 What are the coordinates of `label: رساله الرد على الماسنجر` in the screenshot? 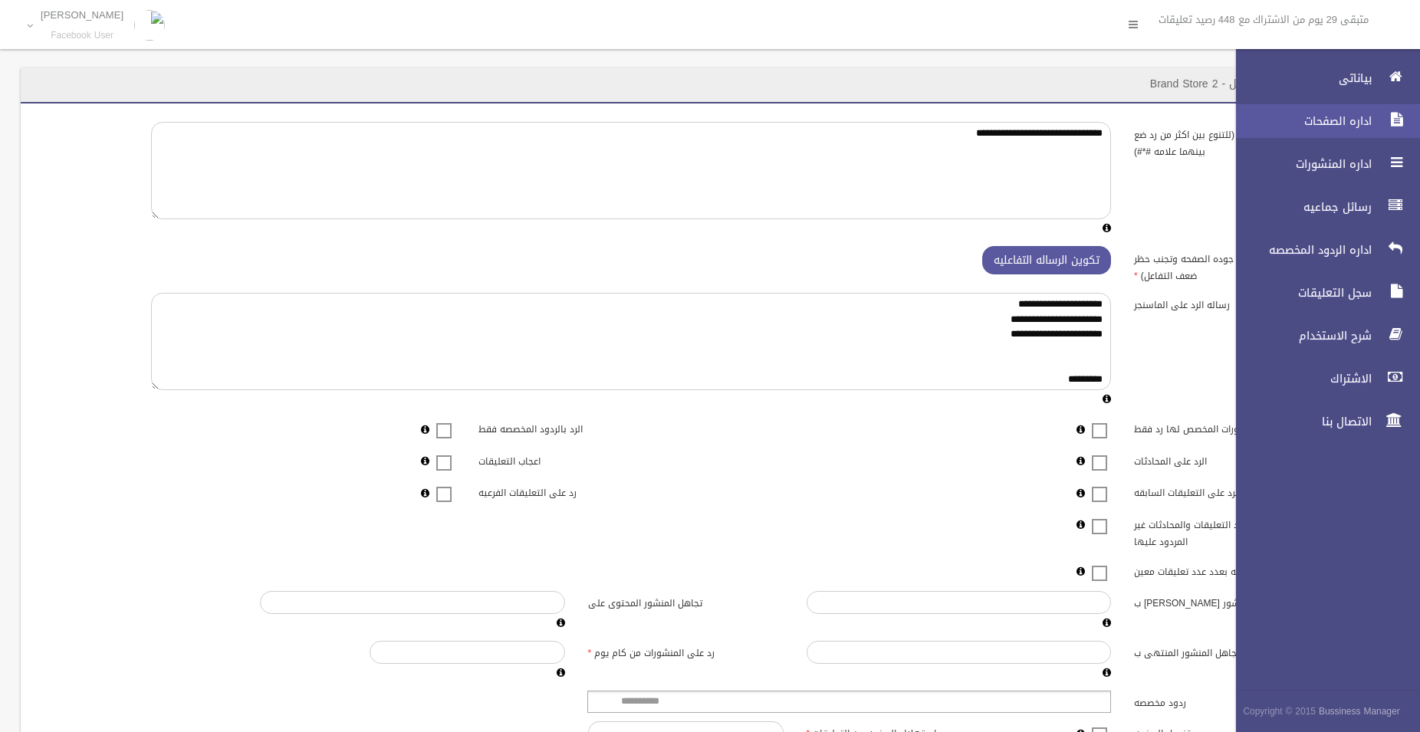 It's located at (1231, 304).